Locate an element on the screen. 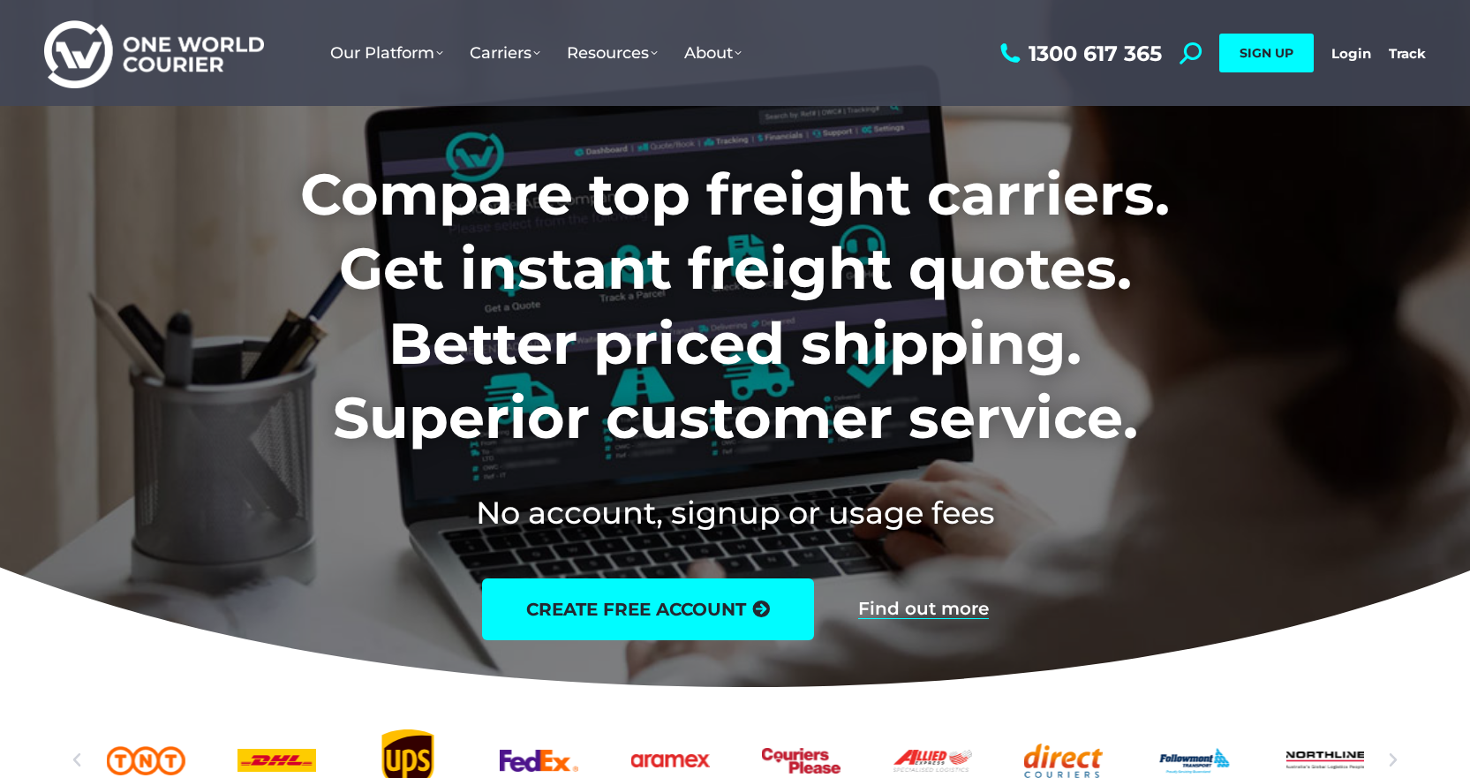 This screenshot has width=1470, height=778. a: 1300 617 365 is located at coordinates (1079, 53).